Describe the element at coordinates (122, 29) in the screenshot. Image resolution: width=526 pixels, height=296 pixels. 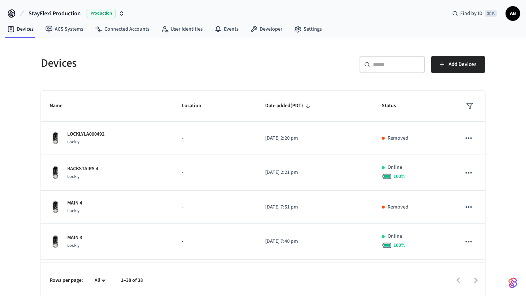
I see `a: Connected Accounts` at that location.